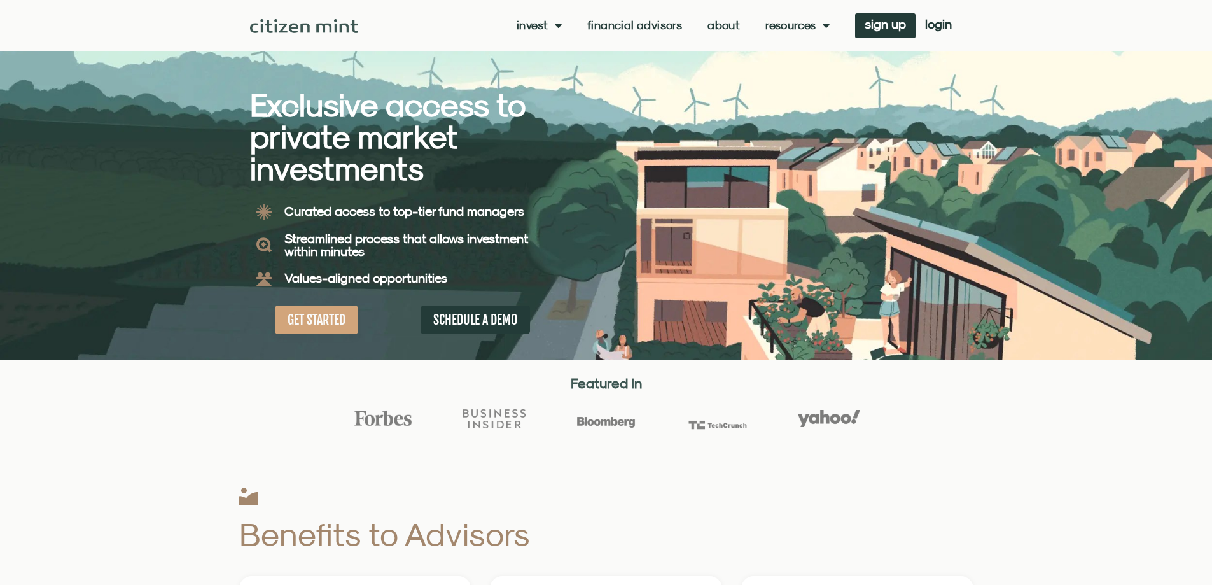 This screenshot has height=585, width=1212. What do you see at coordinates (406, 137) in the screenshot?
I see `h2: Exclusive access to private market investments` at bounding box center [406, 137].